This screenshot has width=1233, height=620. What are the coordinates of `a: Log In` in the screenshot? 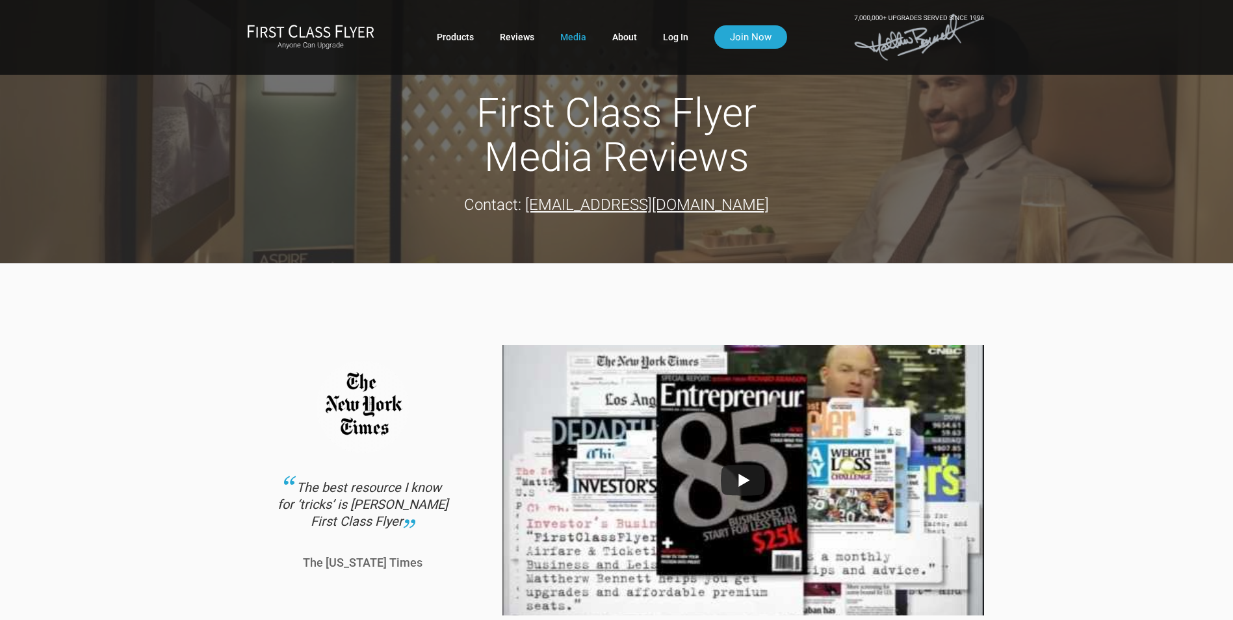 It's located at (675, 37).